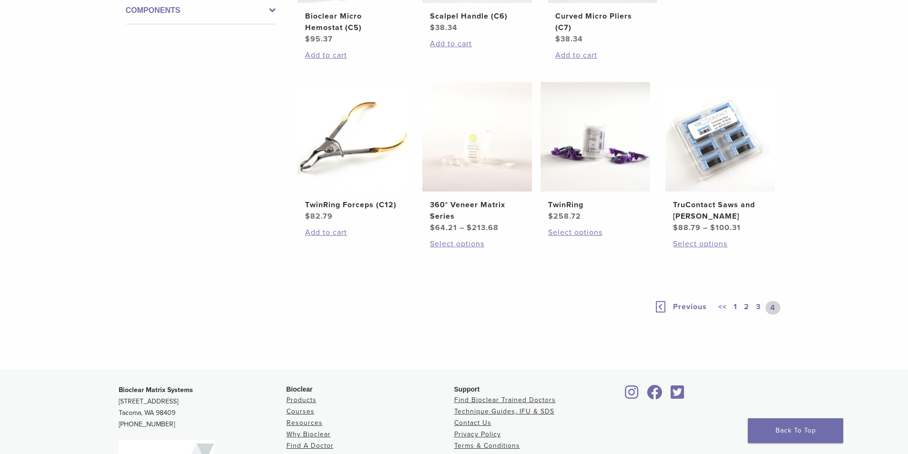 This screenshot has width=908, height=454. Describe the element at coordinates (504, 411) in the screenshot. I see `a: Technique Guides, IFU & SDS` at that location.